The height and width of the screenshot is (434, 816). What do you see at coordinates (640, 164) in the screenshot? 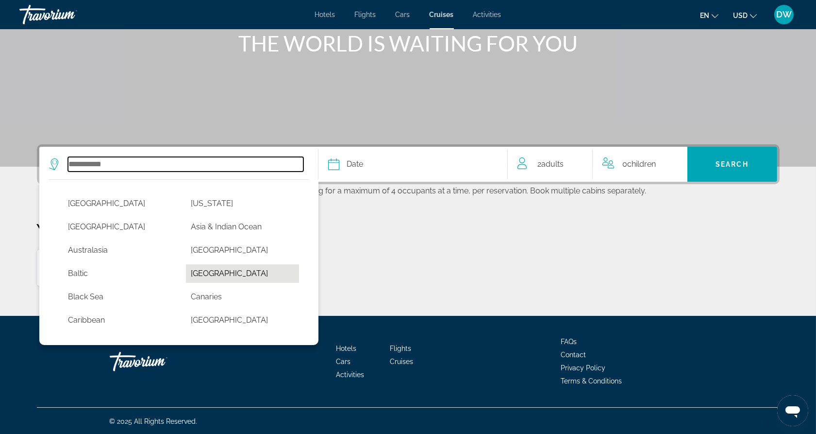
I see `span: 0` at bounding box center [640, 164].